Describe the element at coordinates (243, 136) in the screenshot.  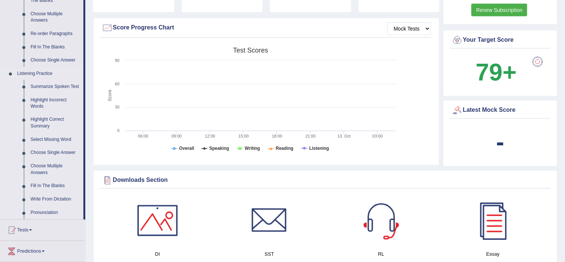
I see `text: 15:00` at that location.